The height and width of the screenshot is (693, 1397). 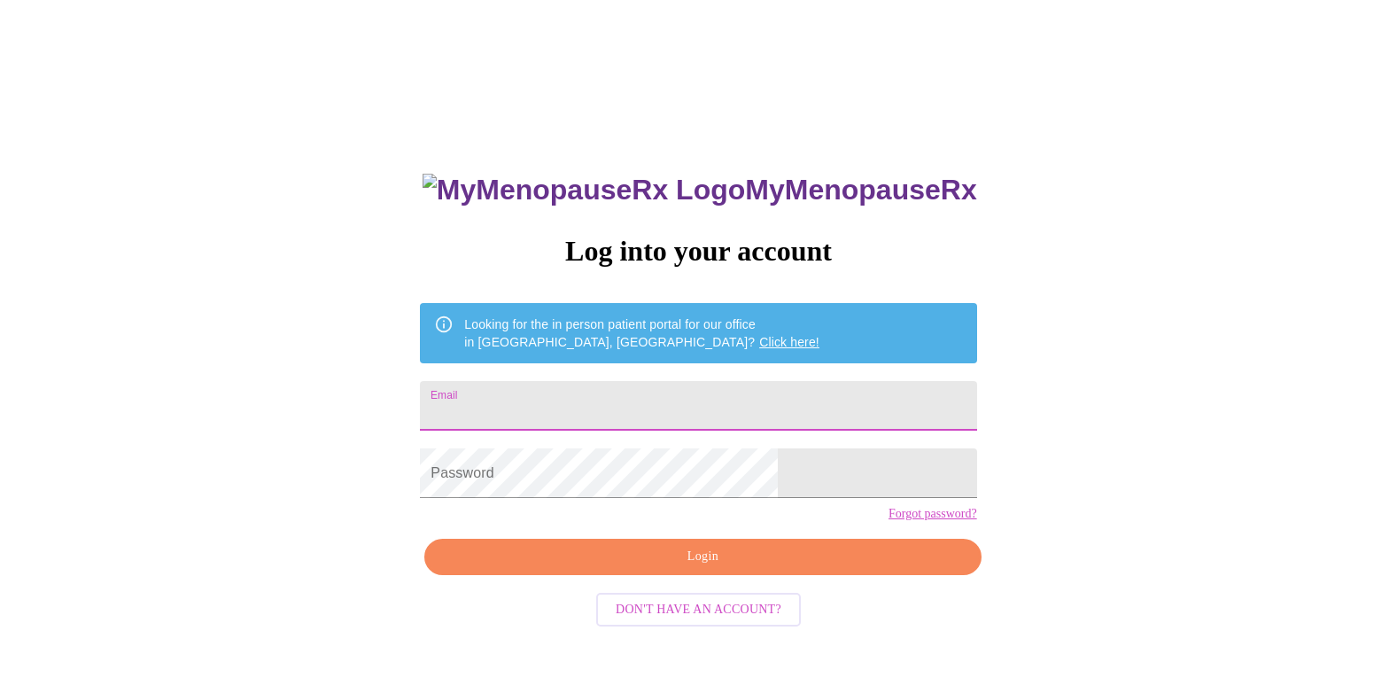 I want to click on a: Click here!, so click(x=789, y=342).